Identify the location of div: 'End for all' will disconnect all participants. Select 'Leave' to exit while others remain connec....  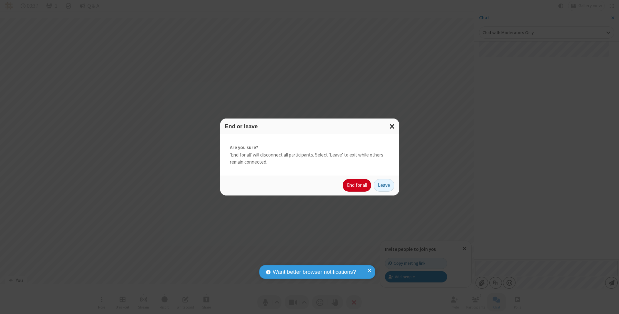
(310, 155).